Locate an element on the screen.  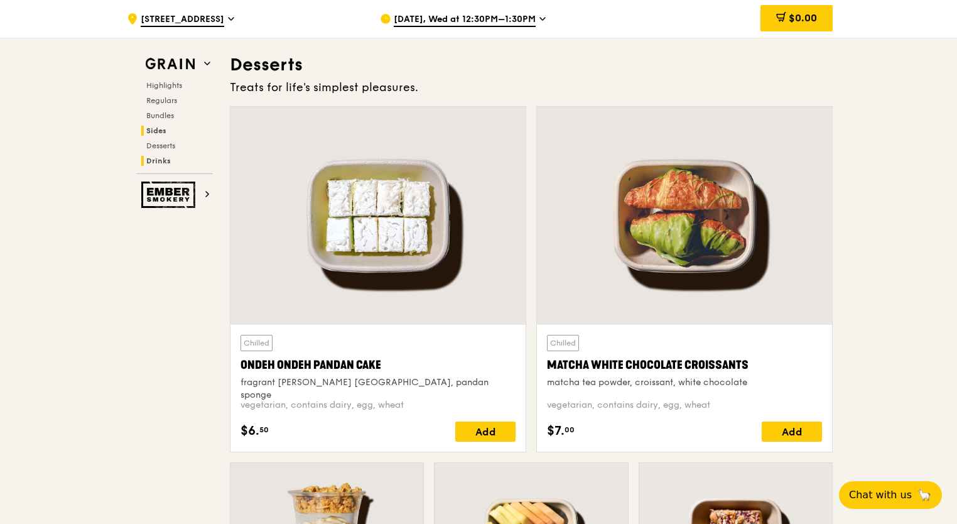
span: Sides is located at coordinates (156, 131).